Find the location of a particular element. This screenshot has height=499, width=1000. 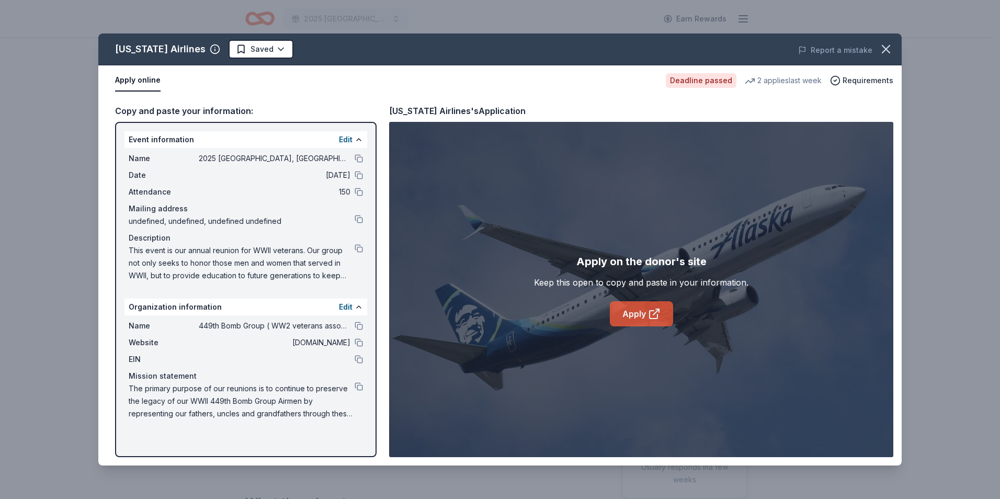

span: Attendance is located at coordinates (164, 192).